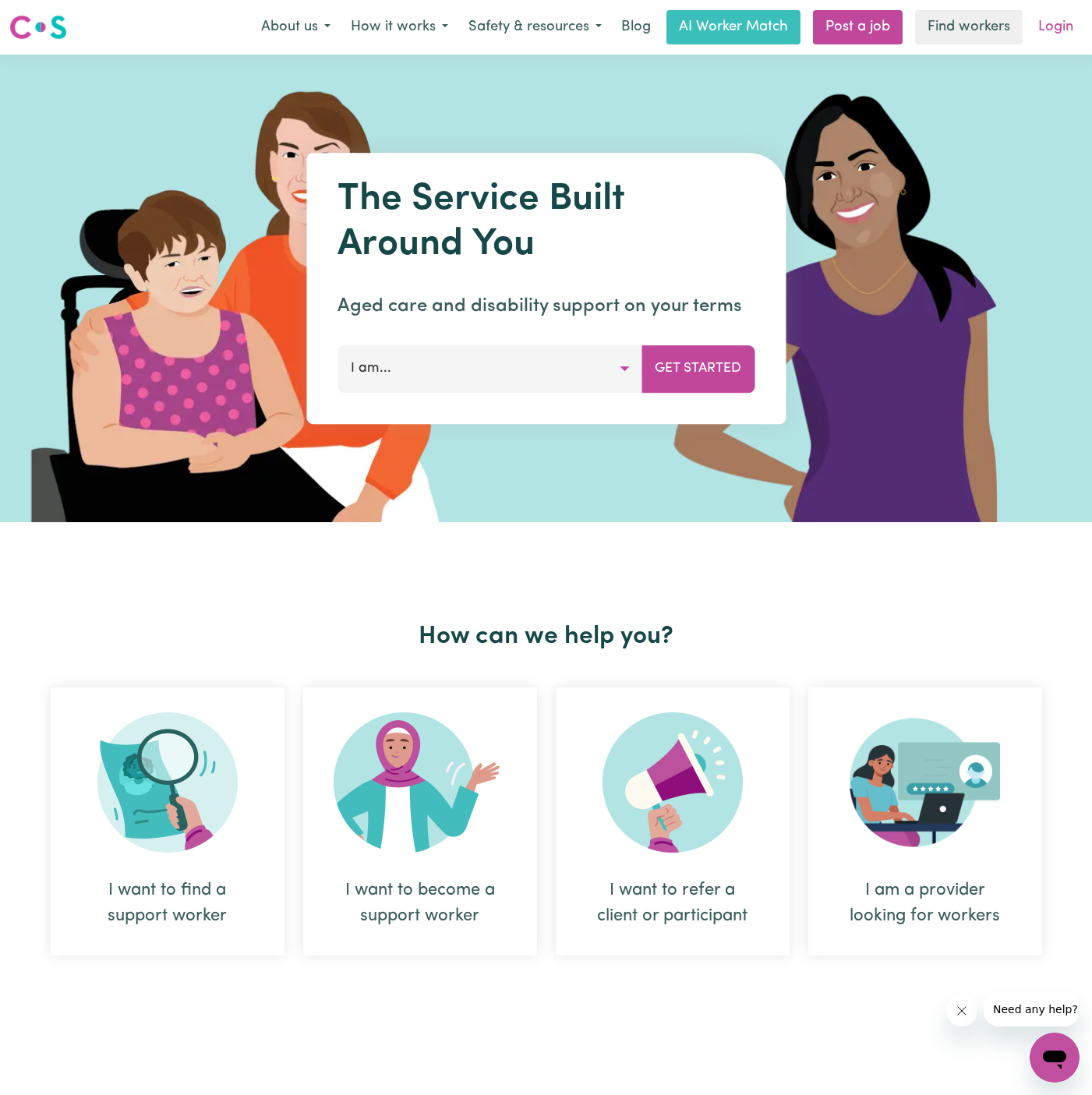 This screenshot has height=1095, width=1092. I want to click on img: Search, so click(167, 783).